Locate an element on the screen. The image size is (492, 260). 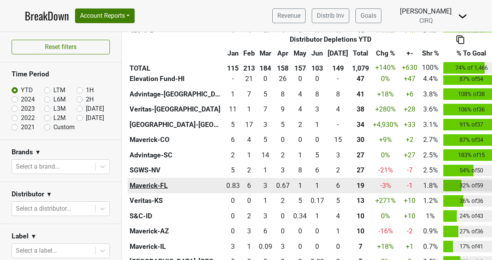
td: 3 is located at coordinates (282, 171).